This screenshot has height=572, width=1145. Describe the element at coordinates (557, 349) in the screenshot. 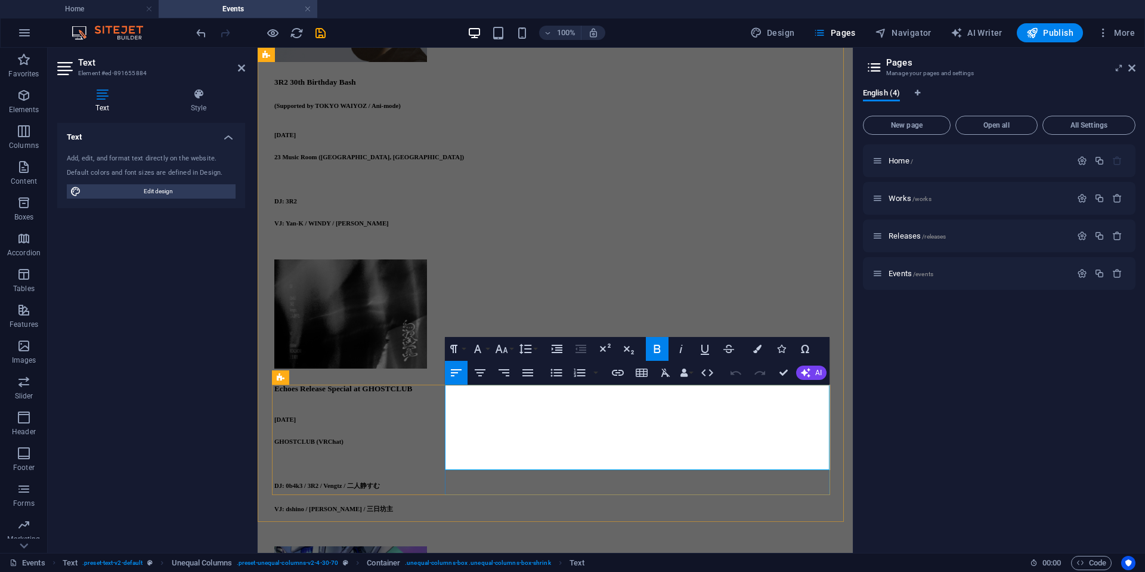

I see `button: Increase Indent` at that location.